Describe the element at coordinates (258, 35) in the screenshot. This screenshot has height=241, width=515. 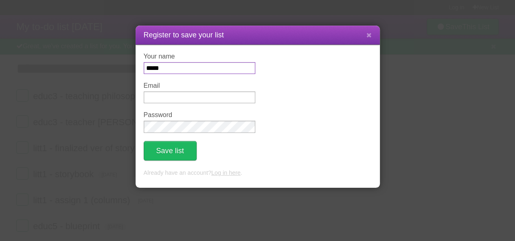
I see `h1: Register to save your list` at that location.